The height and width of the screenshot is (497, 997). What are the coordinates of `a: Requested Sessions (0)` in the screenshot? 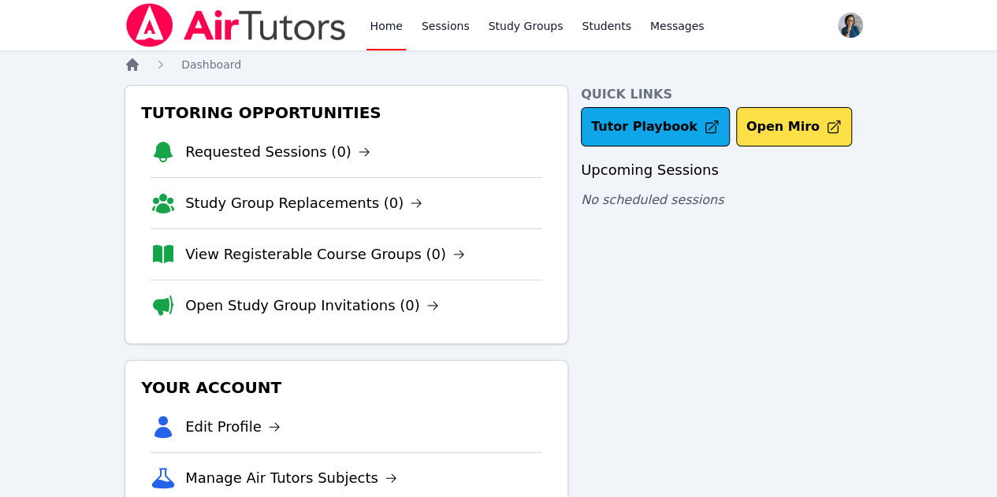 It's located at (277, 152).